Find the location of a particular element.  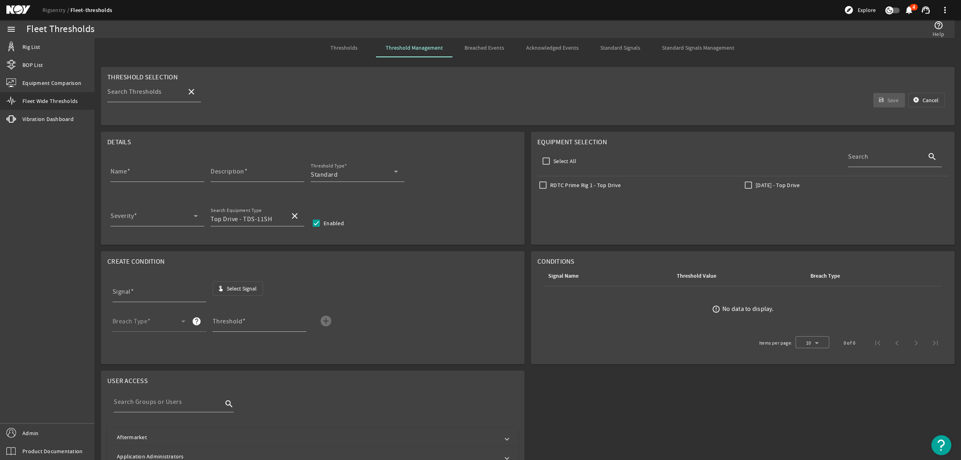

i: search is located at coordinates (229, 404).